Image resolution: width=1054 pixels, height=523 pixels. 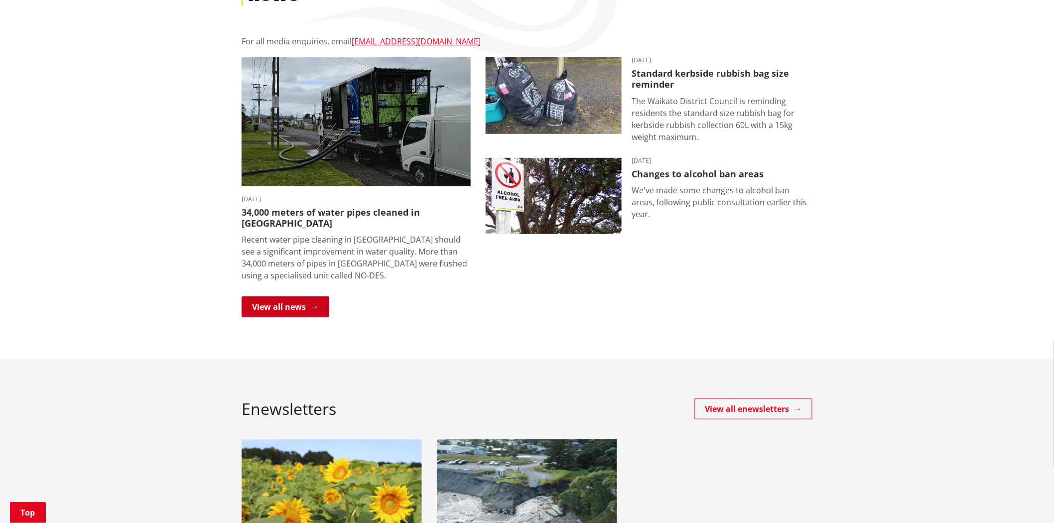 I want to click on img: NO-DES unit flushing water pipes in Huntly, so click(x=356, y=121).